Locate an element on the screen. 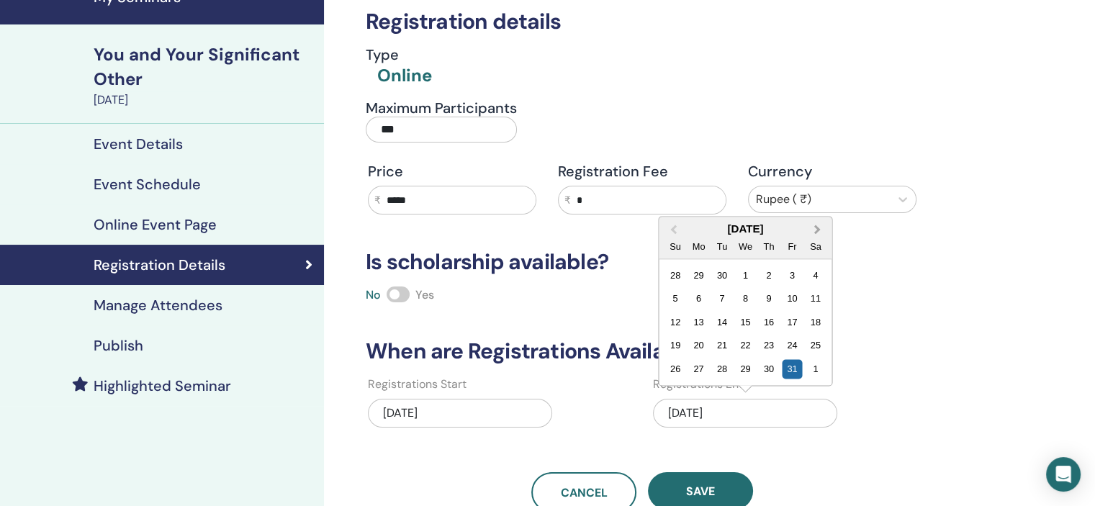  div: Mo is located at coordinates (698, 246).